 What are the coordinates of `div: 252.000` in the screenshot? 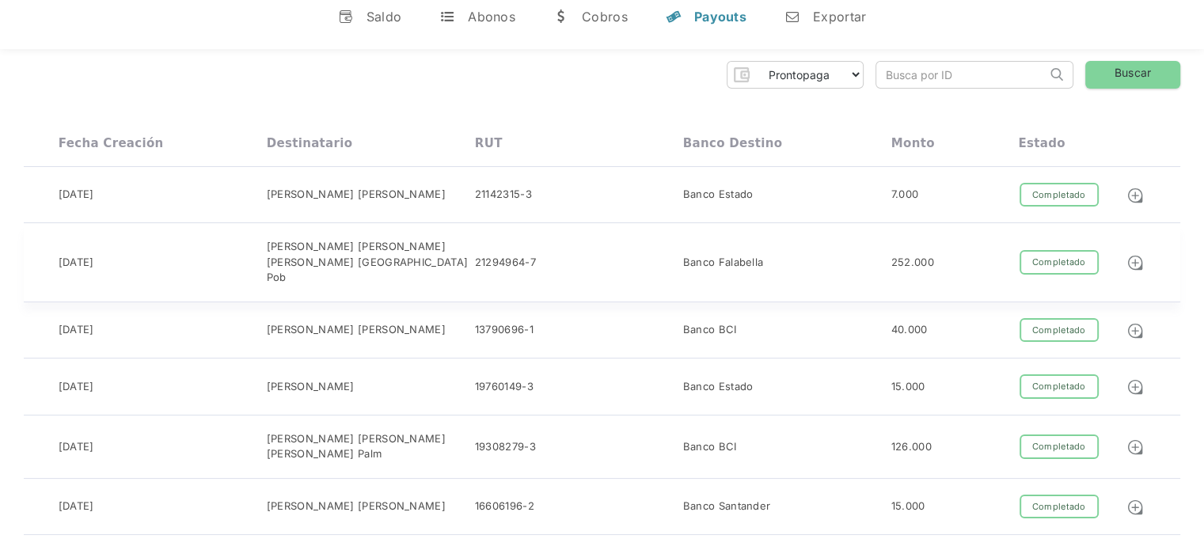 It's located at (912, 263).